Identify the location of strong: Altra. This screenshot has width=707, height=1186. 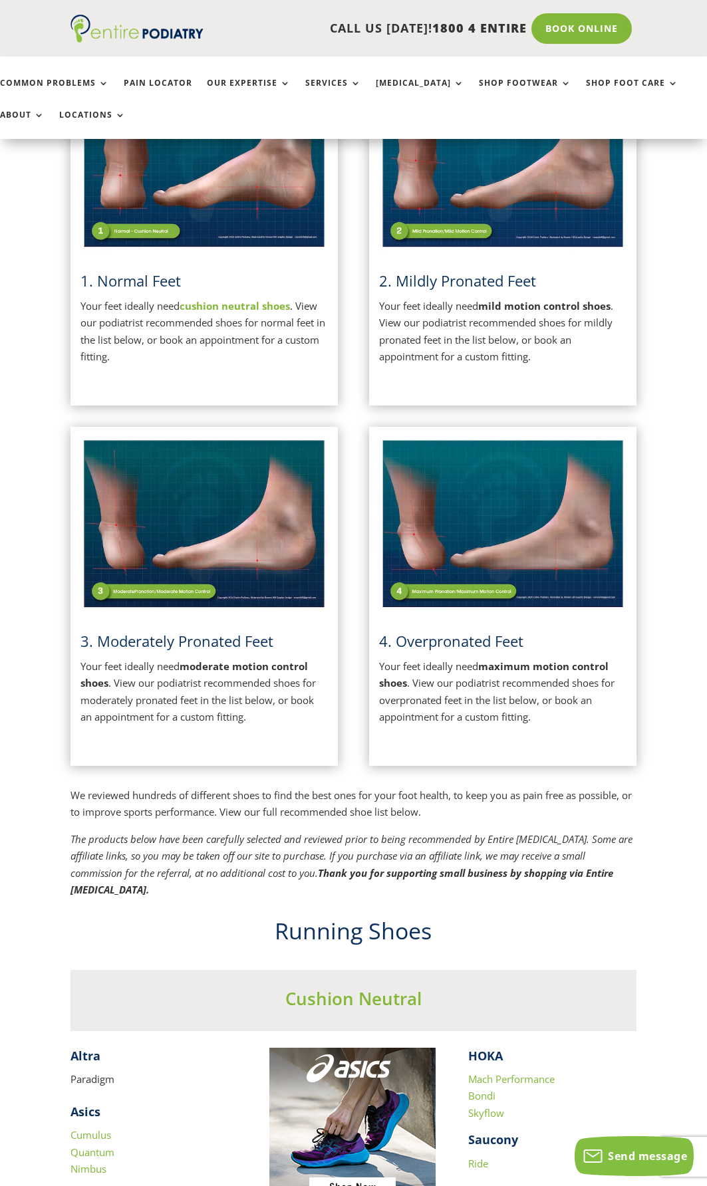
(85, 1056).